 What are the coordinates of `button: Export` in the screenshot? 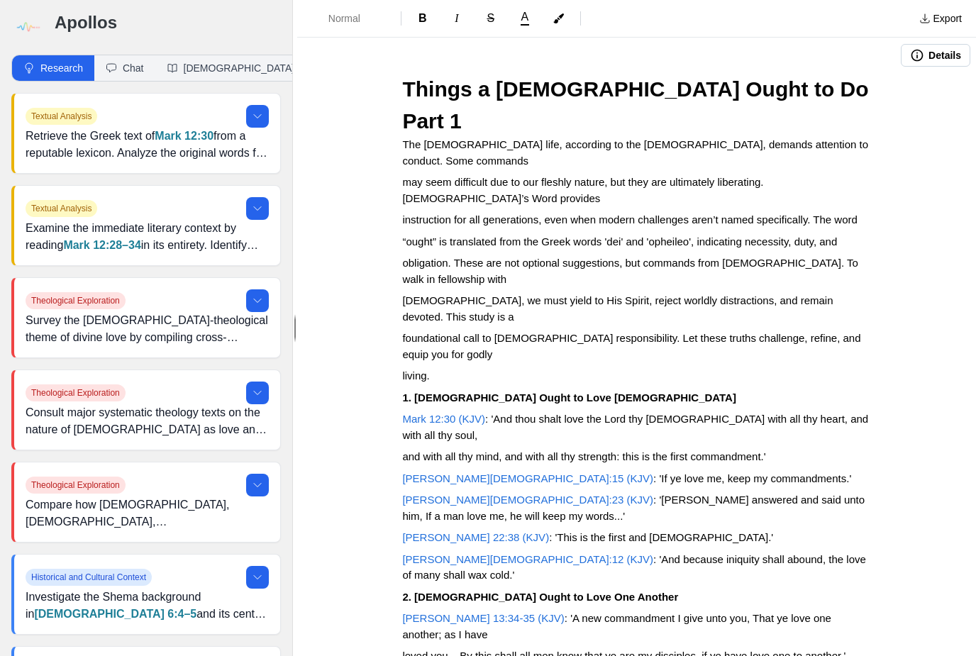 It's located at (941, 18).